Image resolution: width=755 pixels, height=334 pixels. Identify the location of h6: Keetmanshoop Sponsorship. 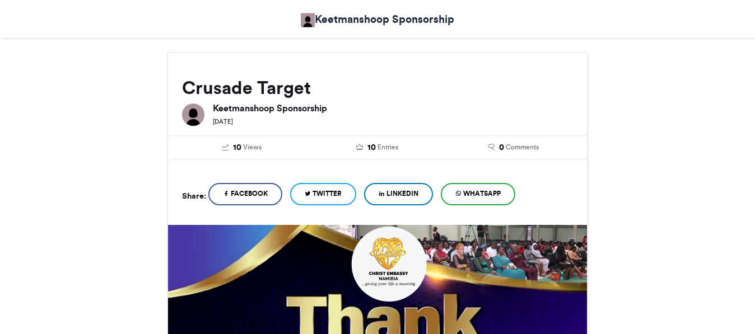
(393, 108).